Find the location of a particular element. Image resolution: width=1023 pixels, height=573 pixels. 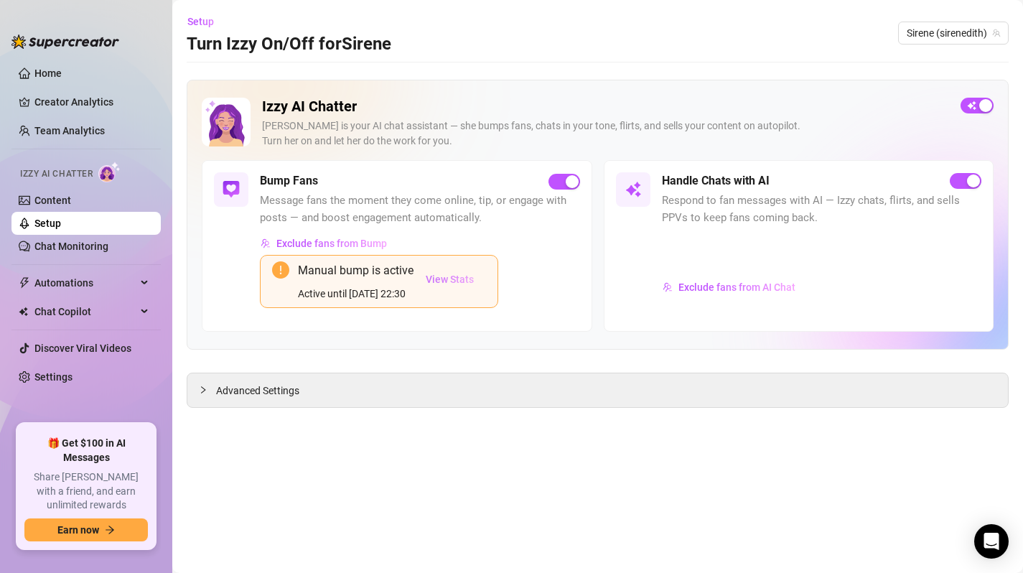

span: collapsed is located at coordinates (203, 390).